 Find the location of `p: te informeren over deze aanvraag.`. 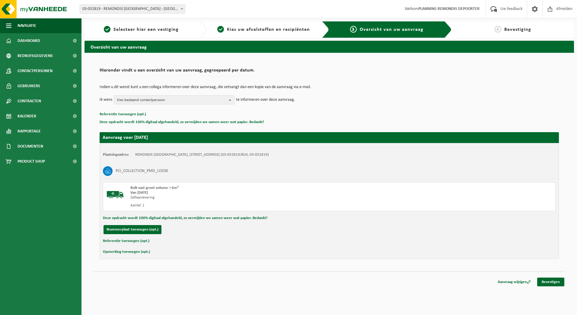

p: te informeren over deze aanvraag. is located at coordinates (266, 100).